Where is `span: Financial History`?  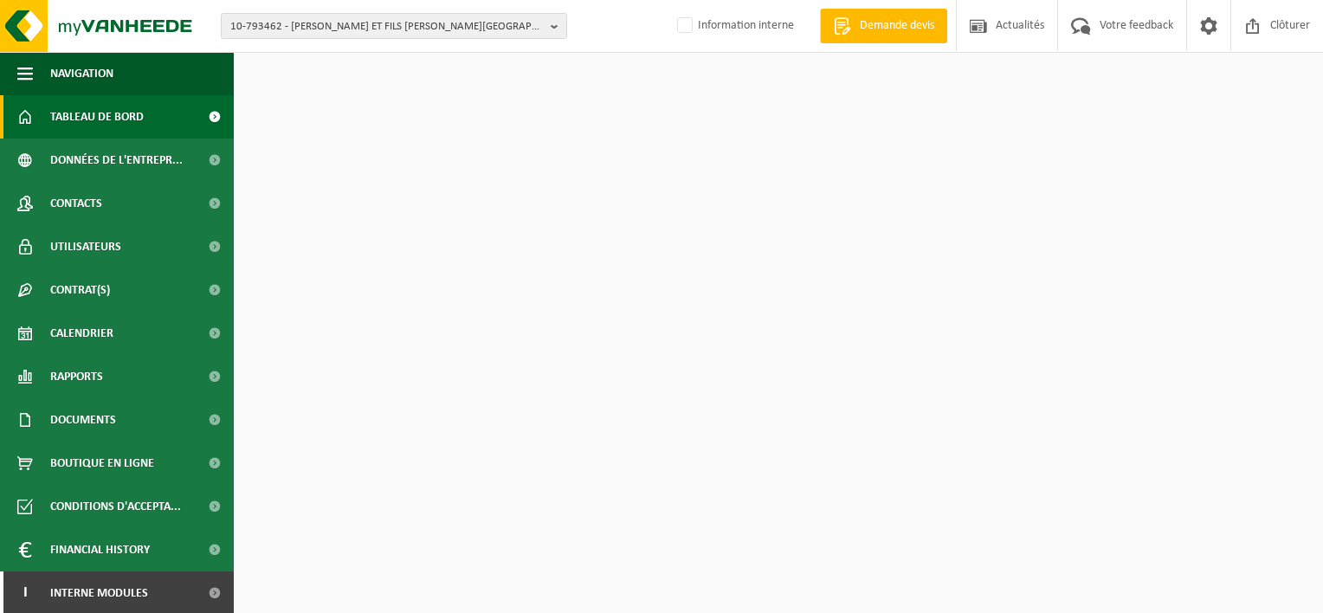
span: Financial History is located at coordinates (100, 550).